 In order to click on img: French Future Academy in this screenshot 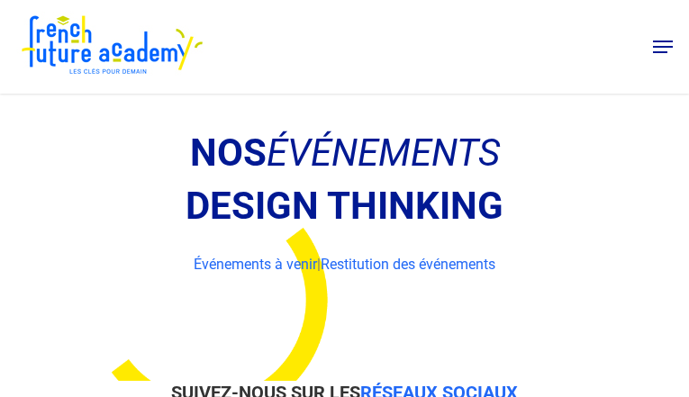, I will do `click(111, 47)`.